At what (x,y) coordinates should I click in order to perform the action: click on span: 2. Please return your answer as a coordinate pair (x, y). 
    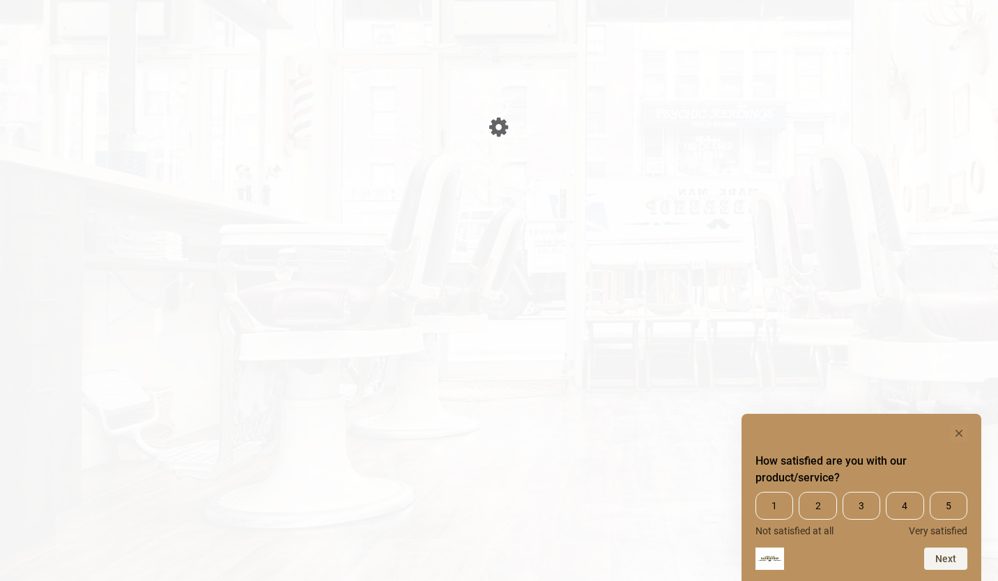
    Looking at the image, I should click on (818, 506).